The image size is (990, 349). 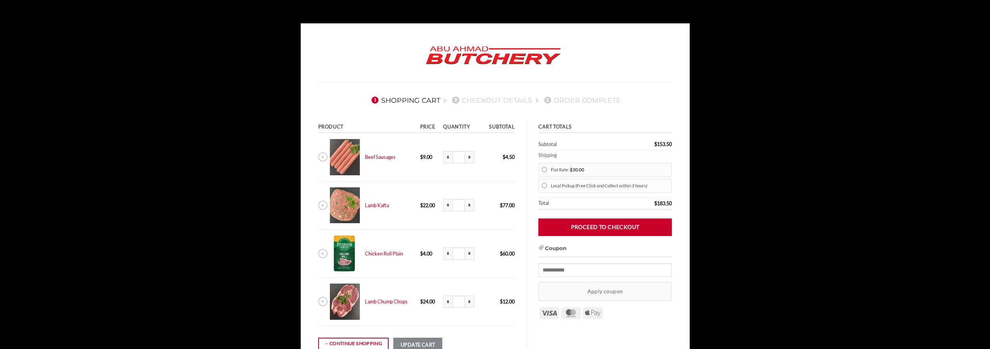 I want to click on button: Apply coupon, so click(x=605, y=291).